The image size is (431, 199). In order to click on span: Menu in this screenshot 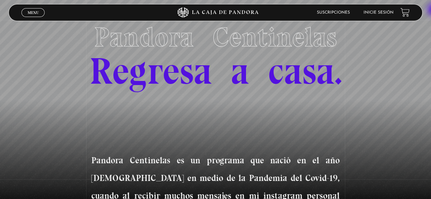, I will do `click(33, 13)`.